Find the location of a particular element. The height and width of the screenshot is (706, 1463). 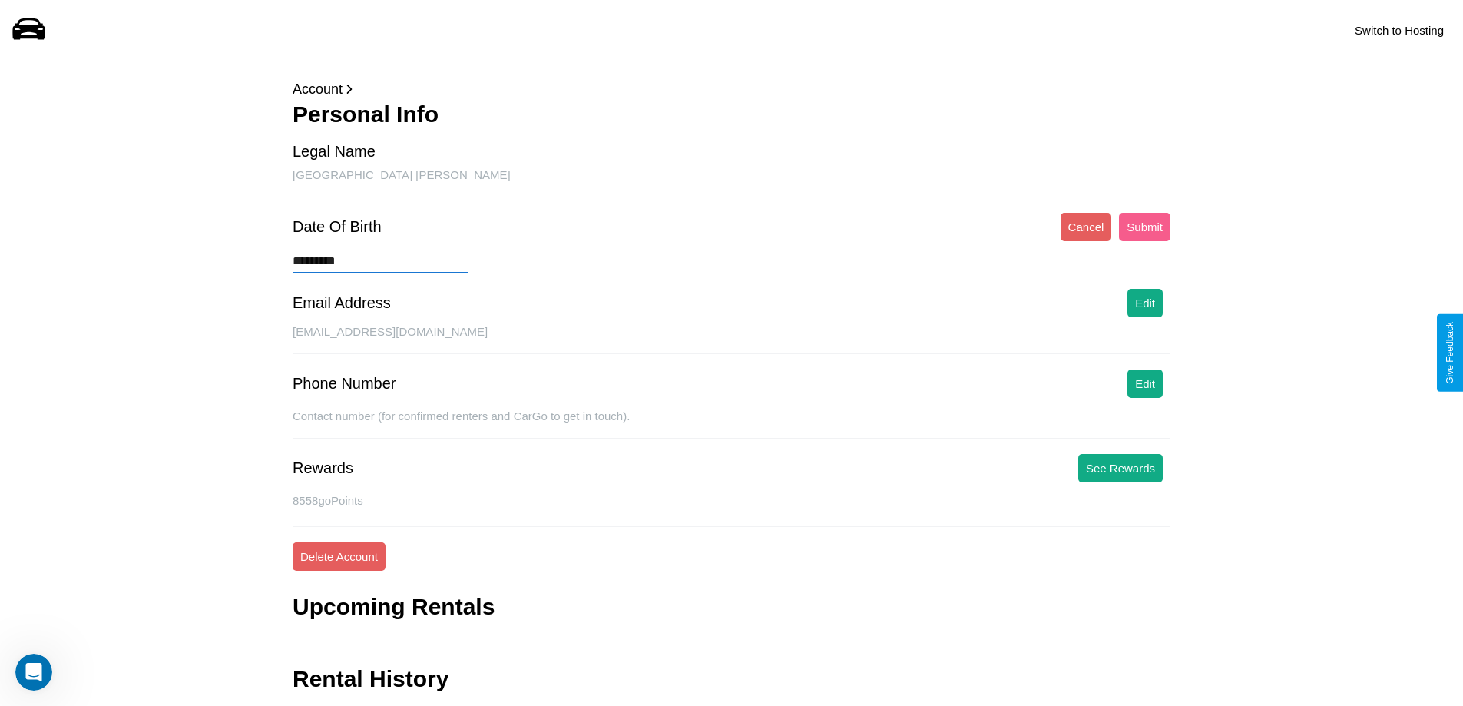

div: Email Address is located at coordinates (342, 302).